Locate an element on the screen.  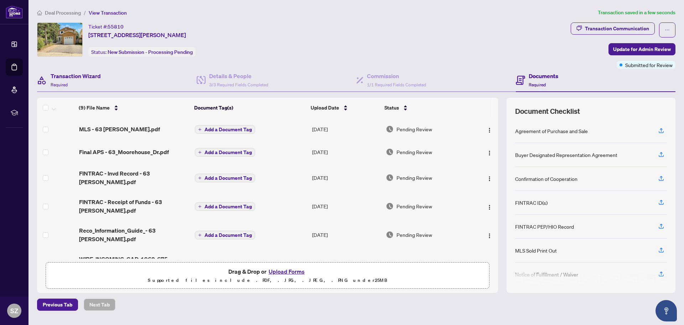
img: IMG-E12397625_1.jpg is located at coordinates (60, 40).